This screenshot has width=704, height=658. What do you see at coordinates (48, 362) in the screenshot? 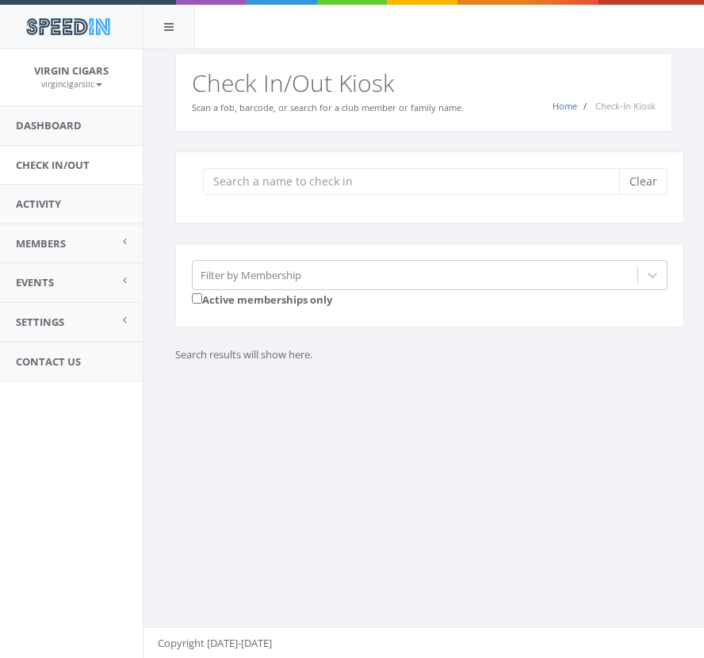
I see `span: Contact Us` at bounding box center [48, 362].